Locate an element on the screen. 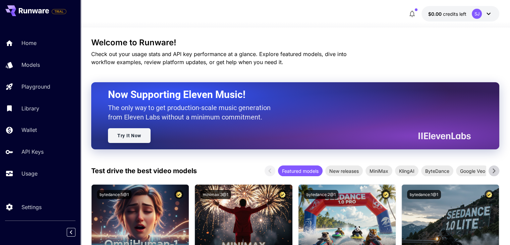 The height and width of the screenshot is (245, 510). p: Library is located at coordinates (30, 108).